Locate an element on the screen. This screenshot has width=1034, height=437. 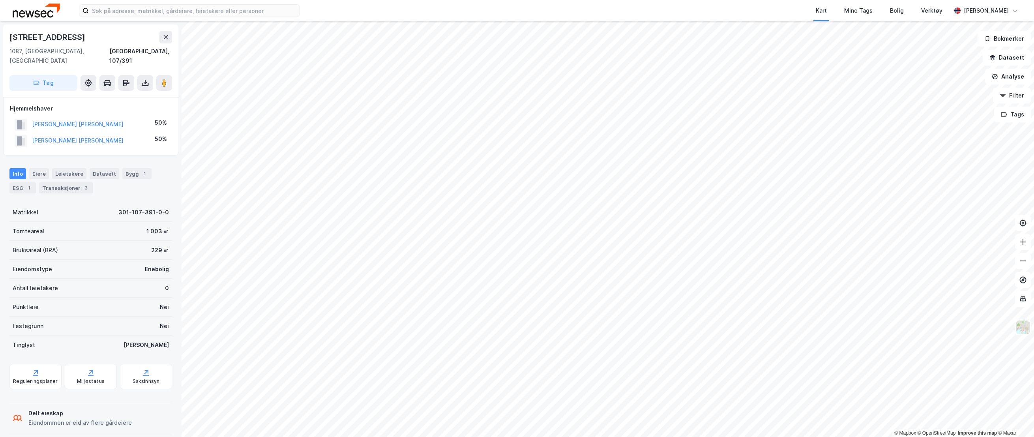
input: Søk på adresse, matrikkel, gårdeiere, leietakere eller personer is located at coordinates (194, 11).